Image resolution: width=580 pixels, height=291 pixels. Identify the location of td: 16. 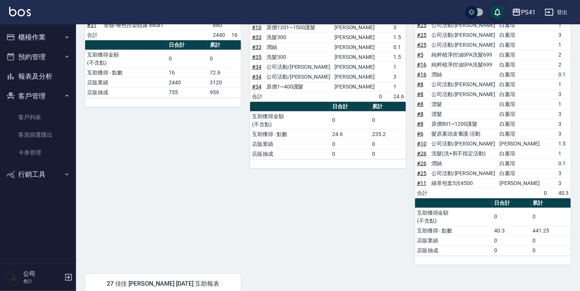
(235, 35).